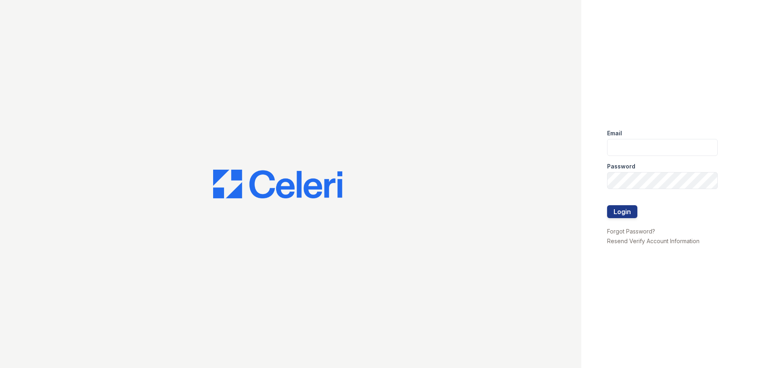  What do you see at coordinates (278, 184) in the screenshot?
I see `img: CE_Logo_Blue-a8612792a0a2168367f1c8372b55b34899dd931a85d93a1a3d3e32e68fde9ad4.png` at bounding box center [278, 184].